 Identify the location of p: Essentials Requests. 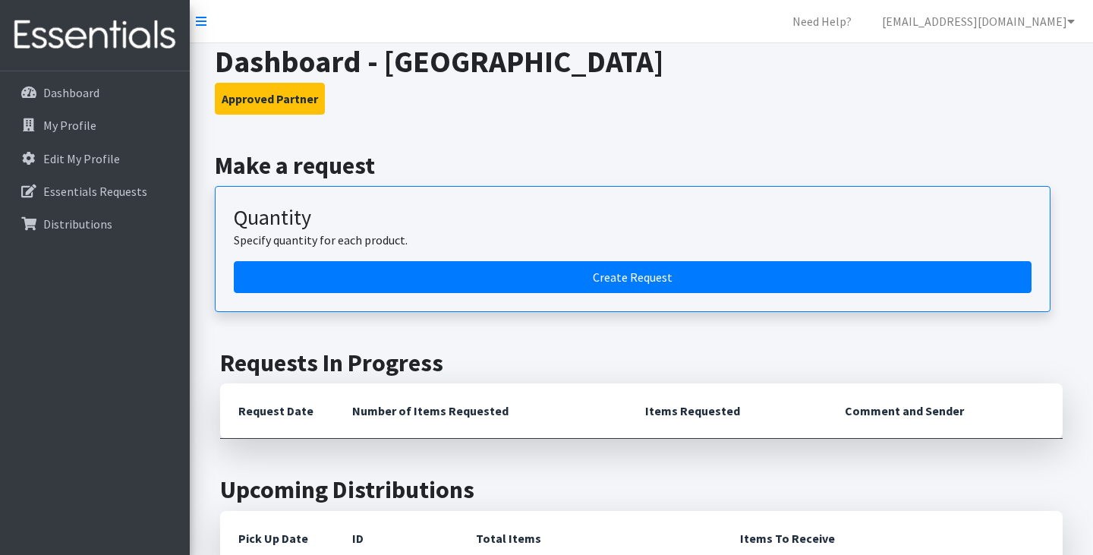
(95, 191).